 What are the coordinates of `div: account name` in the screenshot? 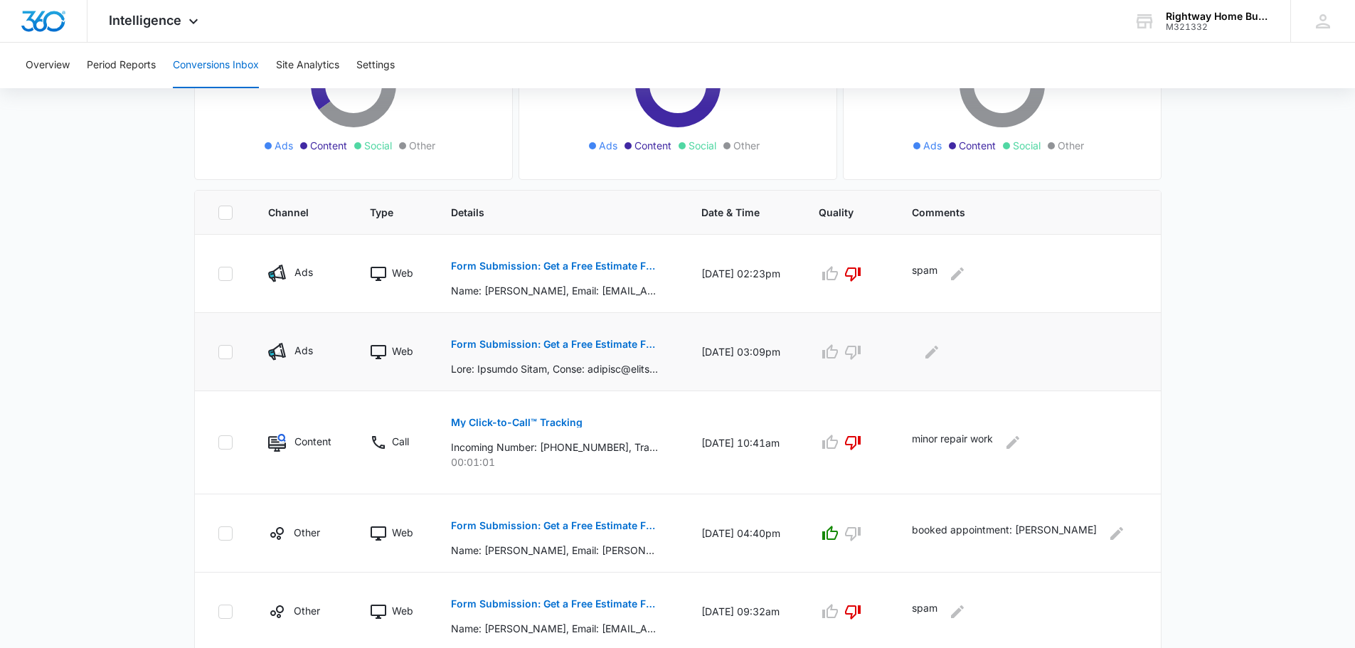 It's located at (1218, 16).